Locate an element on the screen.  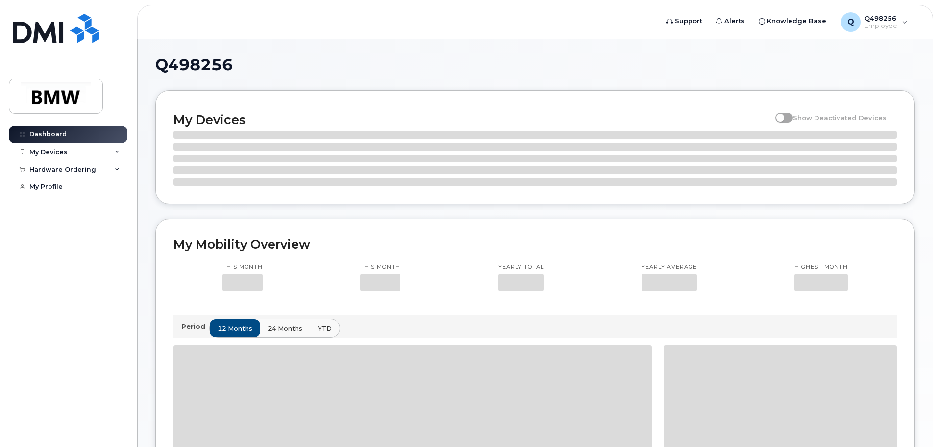
span: YTD is located at coordinates (325, 328).